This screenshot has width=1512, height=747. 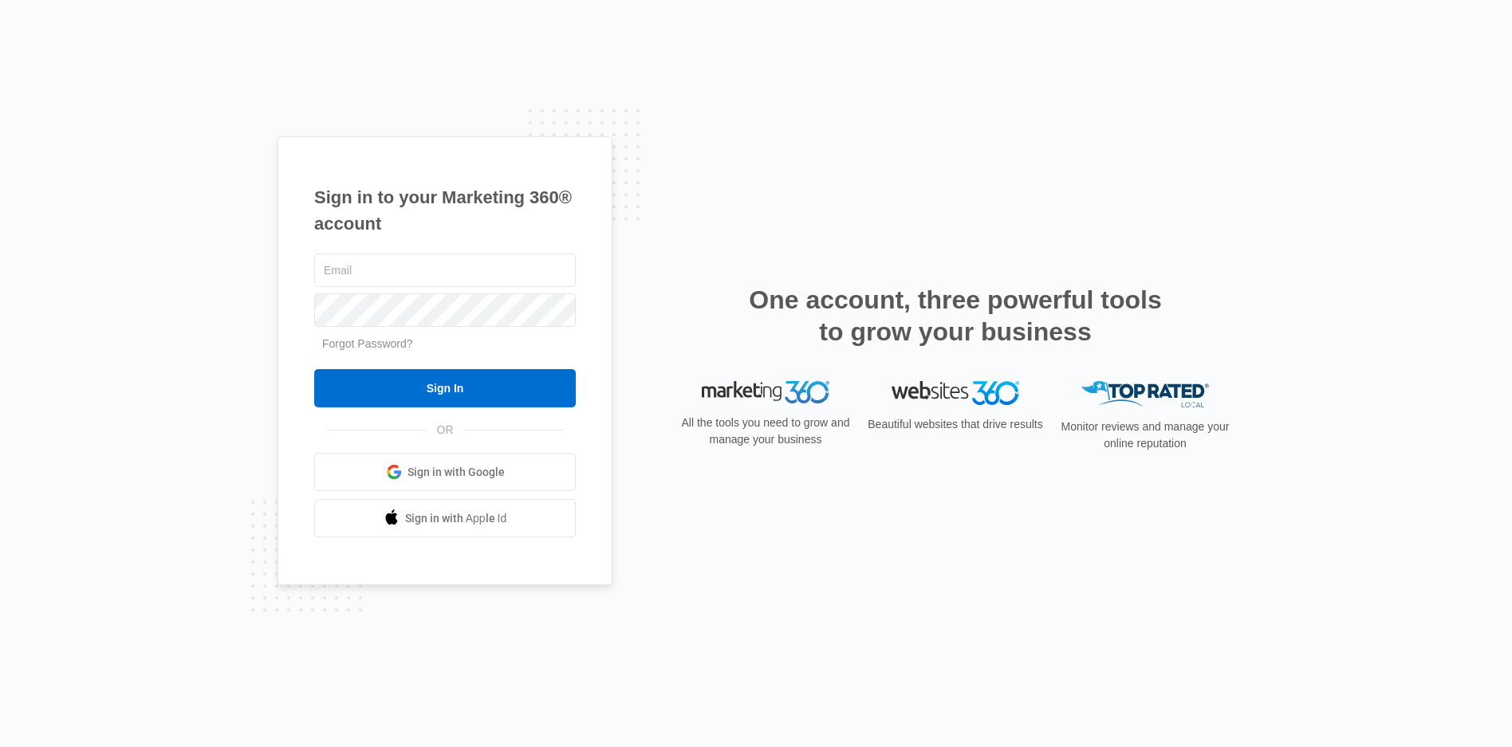 I want to click on p: All the tools you need to grow and manage your business, so click(x=766, y=431).